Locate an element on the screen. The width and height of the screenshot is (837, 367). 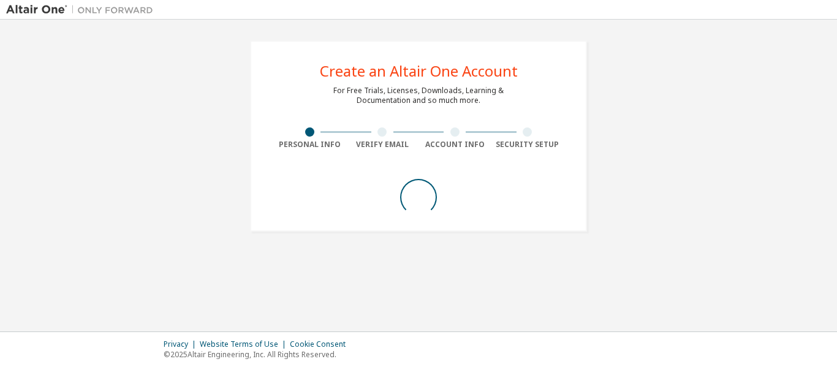
div: Verify Email is located at coordinates (382, 145).